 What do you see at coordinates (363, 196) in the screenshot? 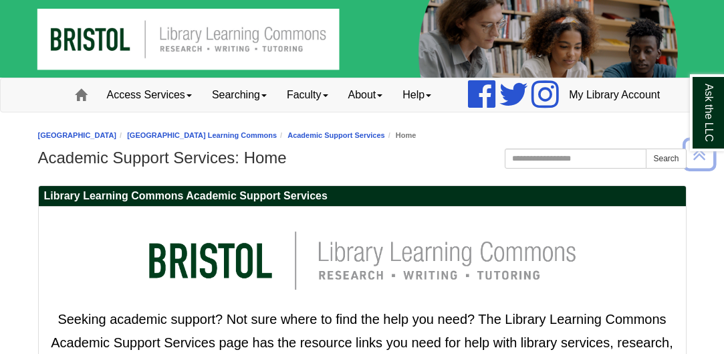
I see `h2: Library Learning Commons Academic Support Services` at bounding box center [363, 196].